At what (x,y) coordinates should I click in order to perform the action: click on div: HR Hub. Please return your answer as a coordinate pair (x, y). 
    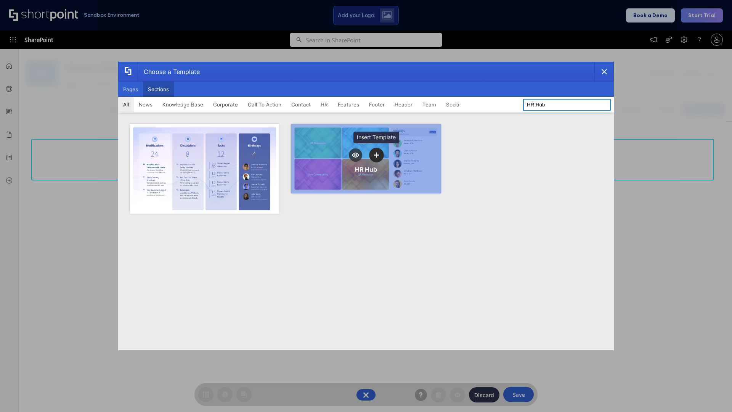
    Looking at the image, I should click on (366, 169).